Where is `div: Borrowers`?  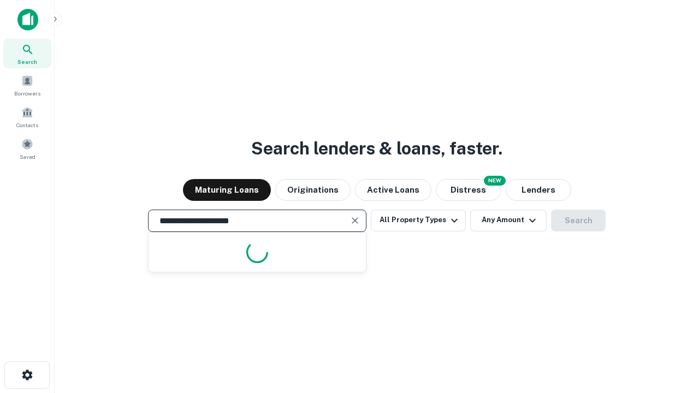 div: Borrowers is located at coordinates (27, 85).